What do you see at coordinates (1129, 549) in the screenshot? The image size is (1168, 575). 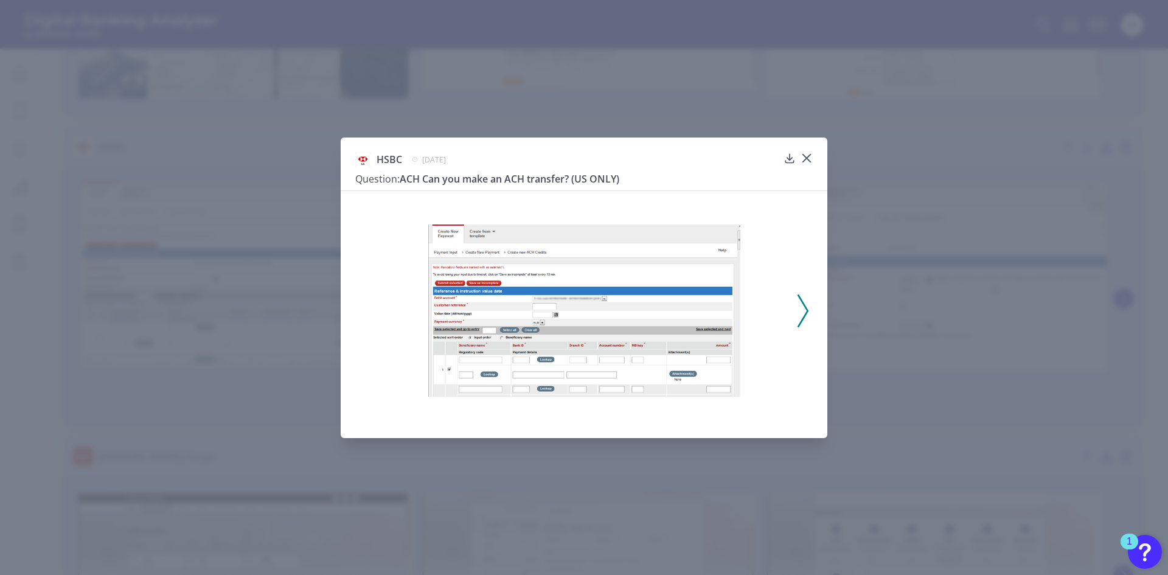 I see `div: 1` at bounding box center [1129, 549].